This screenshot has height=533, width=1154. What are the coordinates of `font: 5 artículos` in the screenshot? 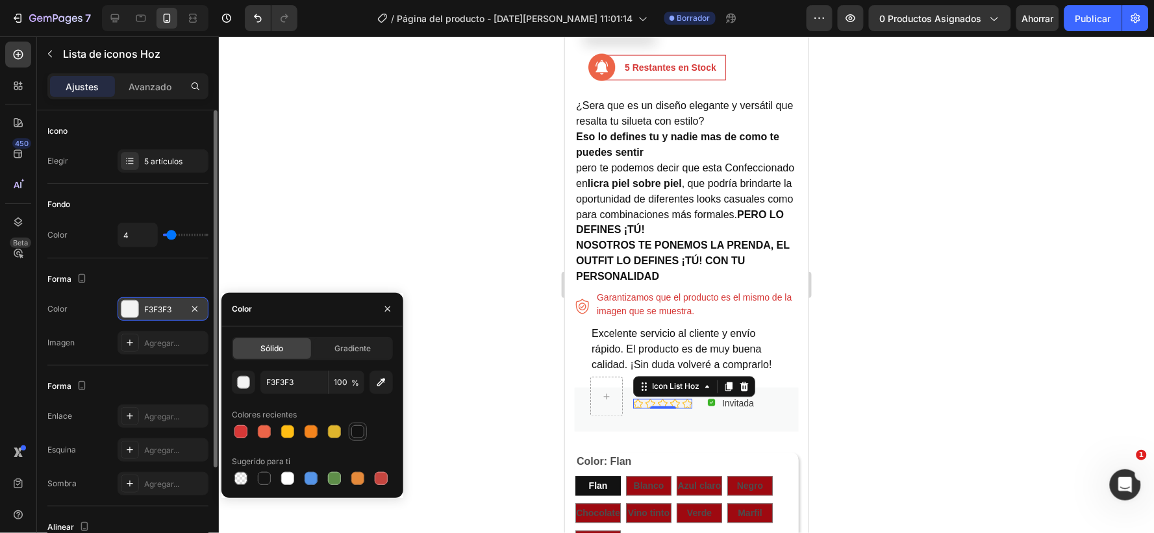 It's located at (163, 161).